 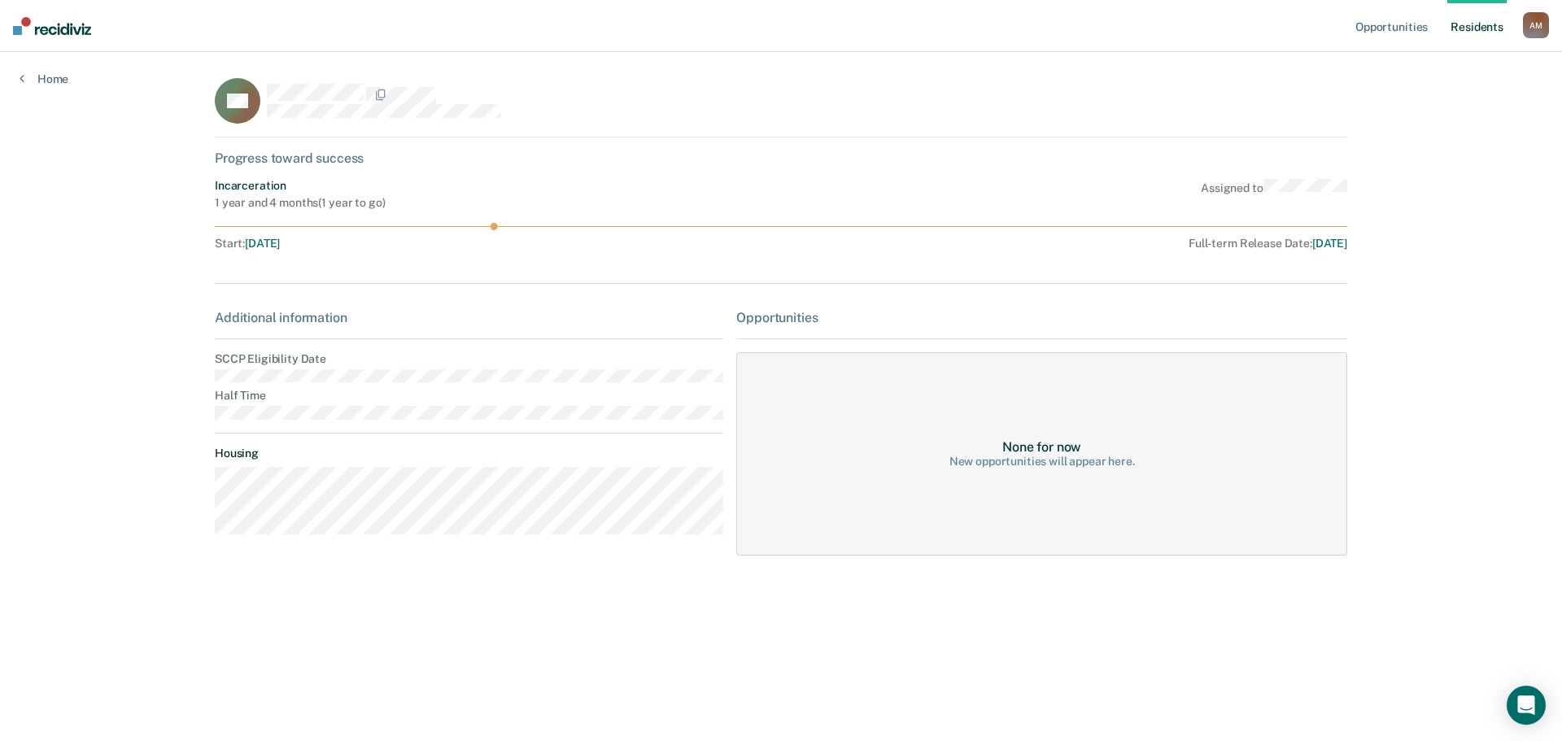 What do you see at coordinates (1042, 243) in the screenshot?
I see `div: Full-term Release Date :` at bounding box center [1042, 243].